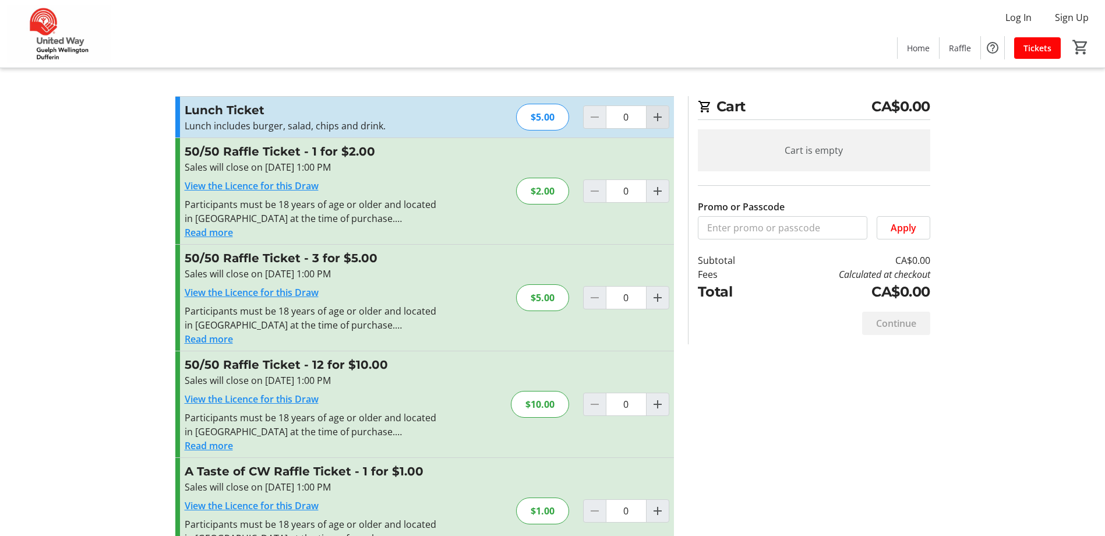 The image size is (1105, 536). Describe the element at coordinates (1071, 17) in the screenshot. I see `button: Sign Up` at that location.